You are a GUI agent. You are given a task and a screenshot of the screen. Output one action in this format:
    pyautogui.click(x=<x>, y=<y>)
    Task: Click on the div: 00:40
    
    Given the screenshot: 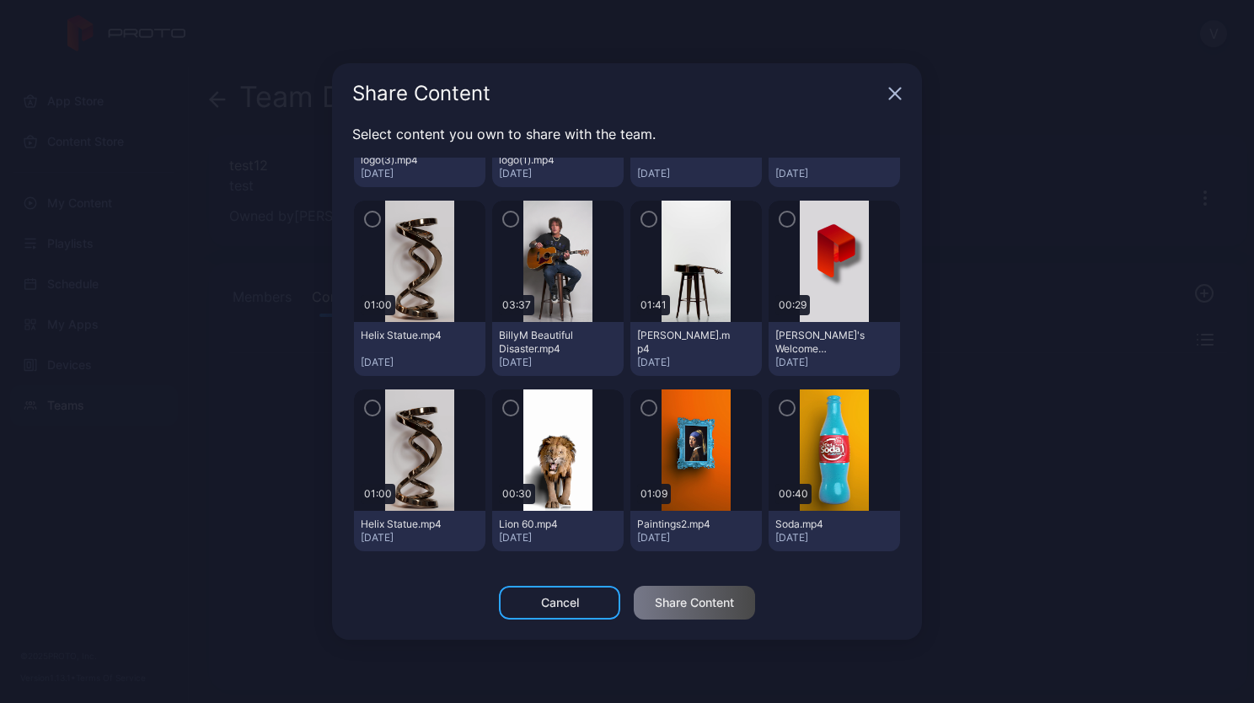 What is the action you would take?
    pyautogui.click(x=793, y=494)
    